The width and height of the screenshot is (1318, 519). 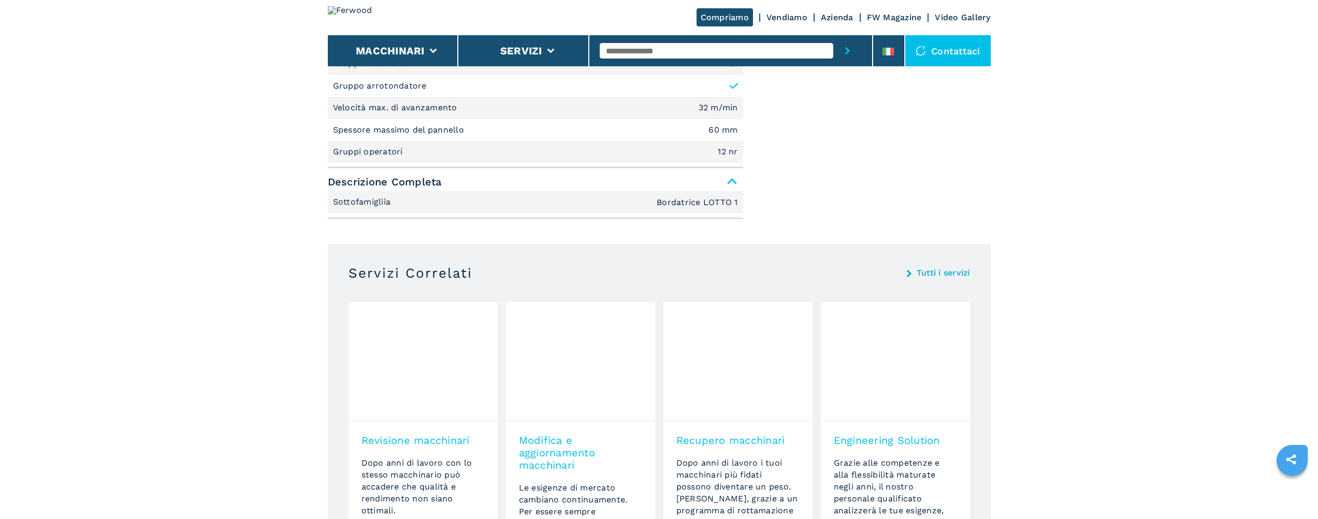 I want to click on a: sharethis, so click(x=1291, y=460).